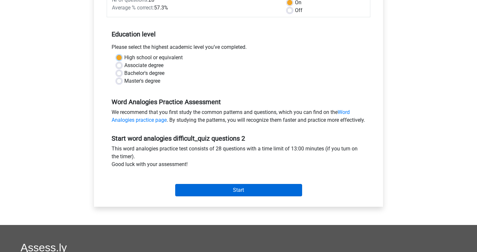 This screenshot has height=252, width=477. I want to click on h5: Start word analogies difficult_quiz questions 2, so click(238, 139).